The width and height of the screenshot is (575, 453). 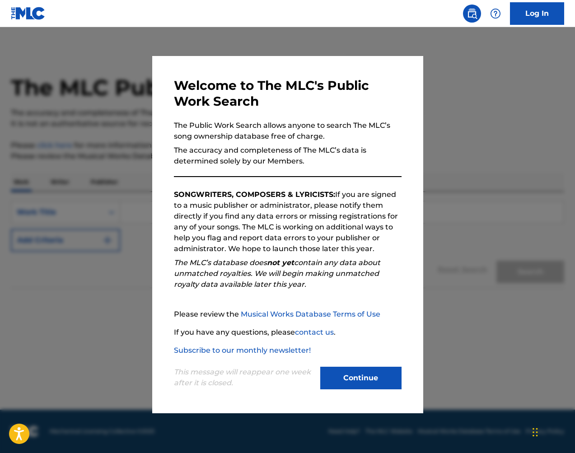 What do you see at coordinates (277, 273) in the screenshot?
I see `em: The MLC’s database does contain any data about unmatched royalties. We will begin making unmatche...` at bounding box center [277, 273].